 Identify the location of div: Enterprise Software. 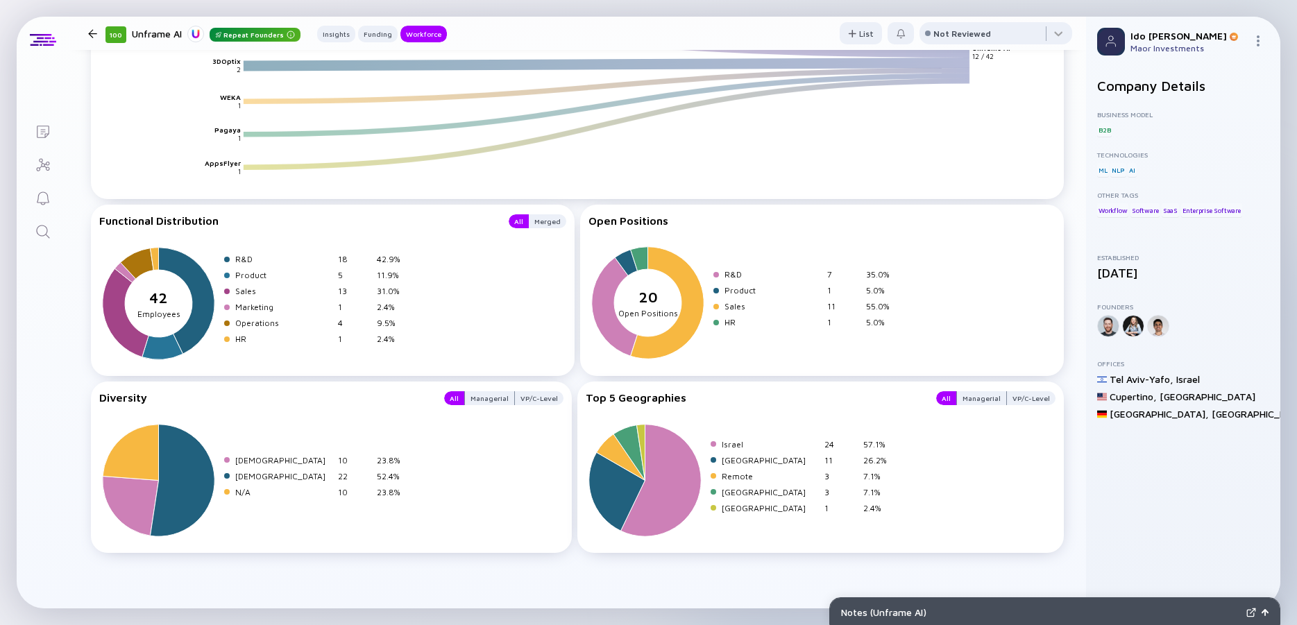
(1212, 210).